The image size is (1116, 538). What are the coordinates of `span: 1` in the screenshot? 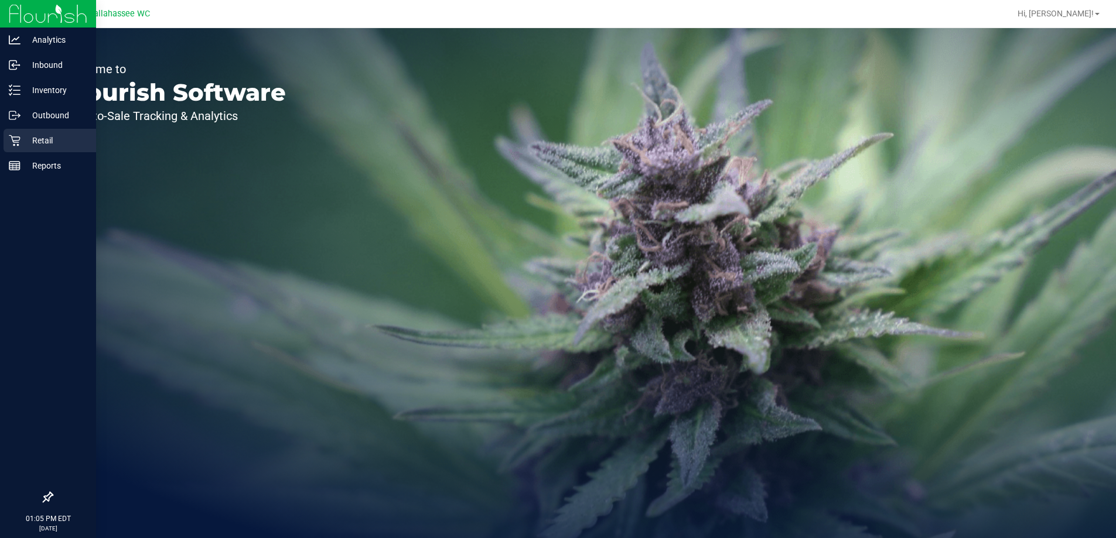 It's located at (7, 6).